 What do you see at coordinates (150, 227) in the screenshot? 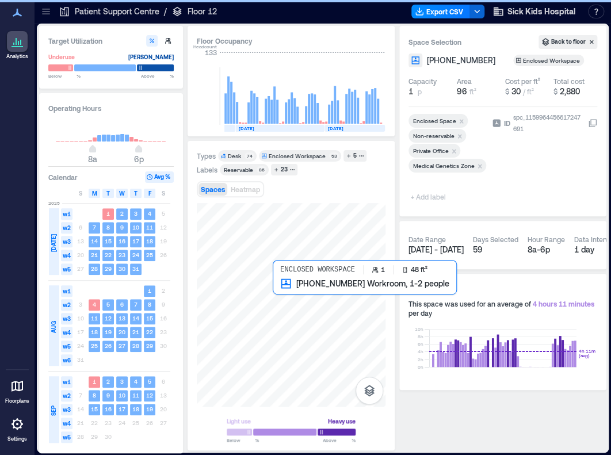
I see `text: 11` at bounding box center [150, 227].